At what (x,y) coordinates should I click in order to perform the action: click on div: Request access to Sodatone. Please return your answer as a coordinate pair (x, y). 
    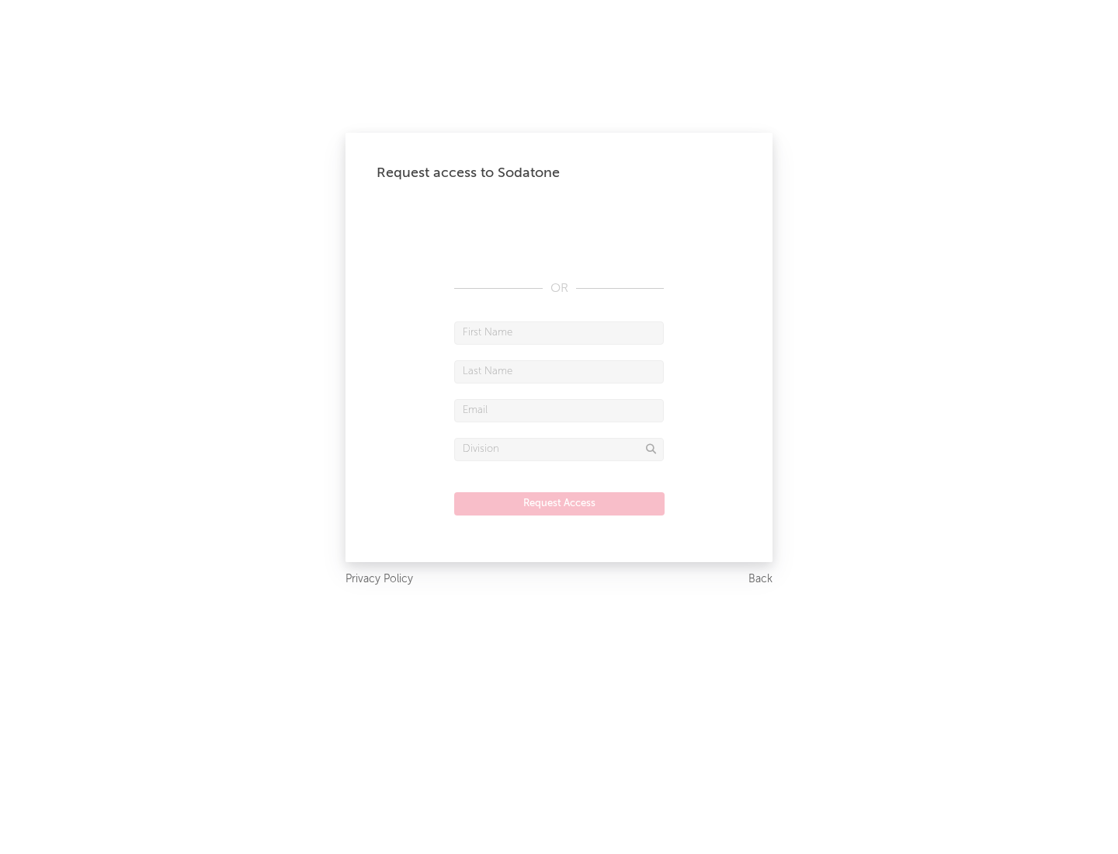
    Looking at the image, I should click on (559, 173).